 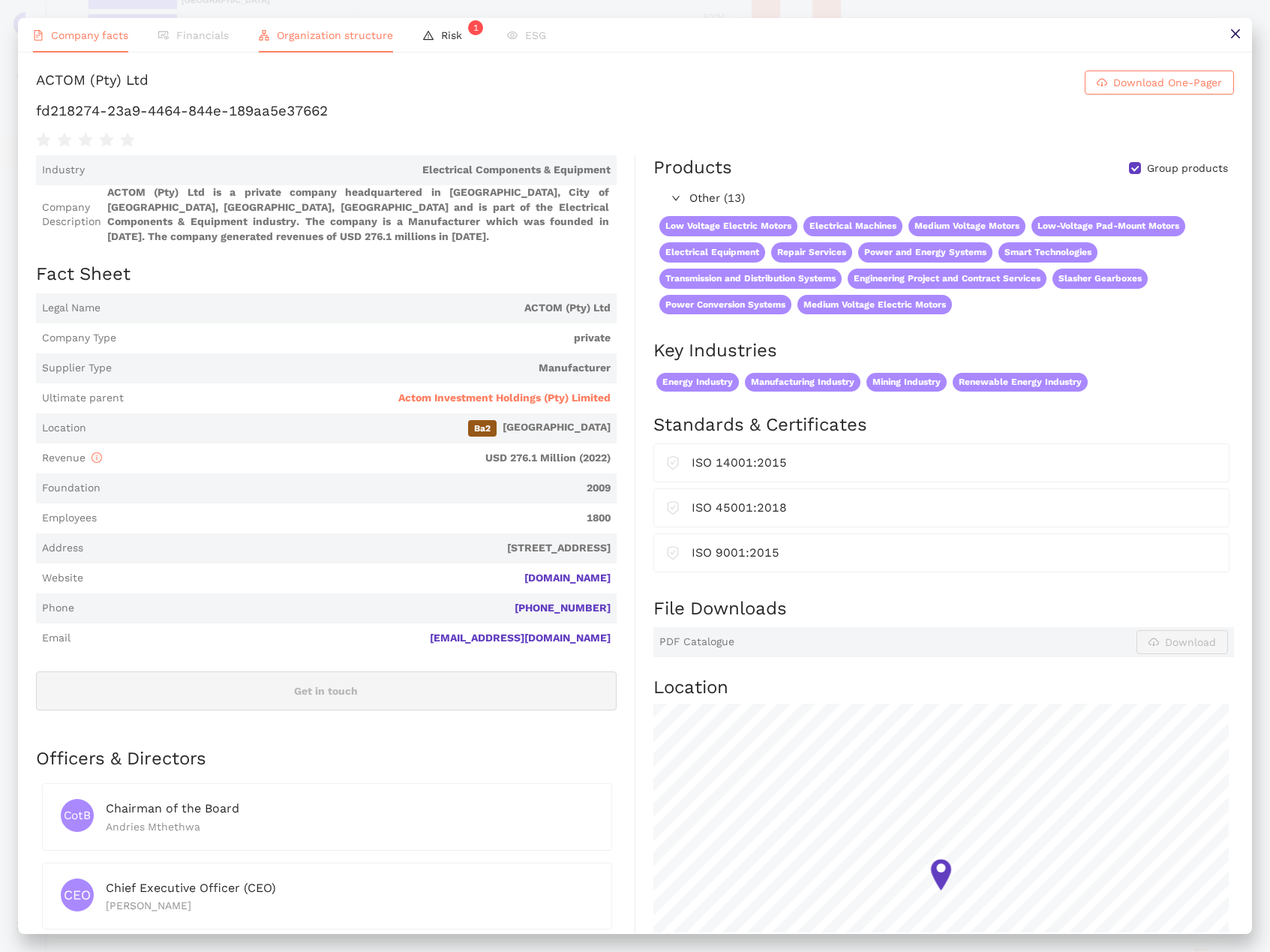 What do you see at coordinates (64, 428) in the screenshot?
I see `span: Location` at bounding box center [64, 428].